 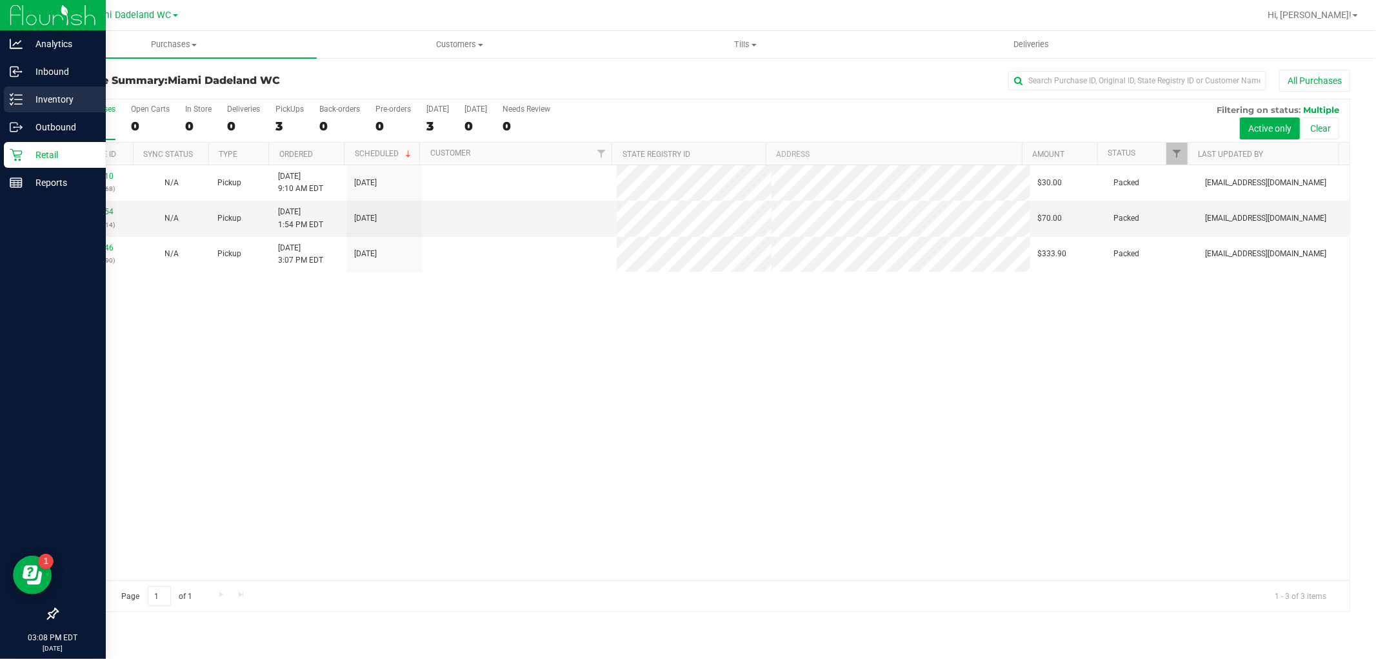 What do you see at coordinates (1031, 45) in the screenshot?
I see `a: Deliveries` at bounding box center [1031, 45].